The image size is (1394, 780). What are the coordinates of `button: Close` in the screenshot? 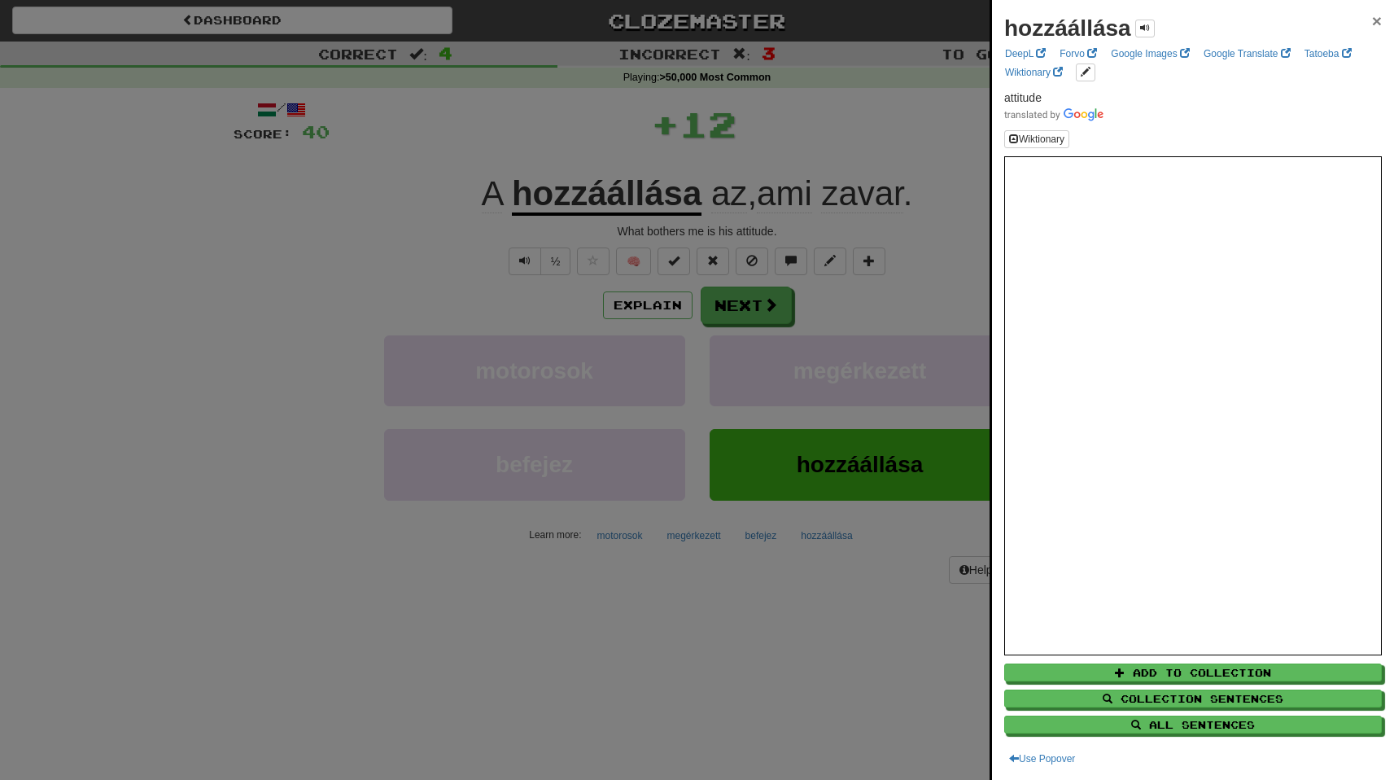 It's located at (1377, 20).